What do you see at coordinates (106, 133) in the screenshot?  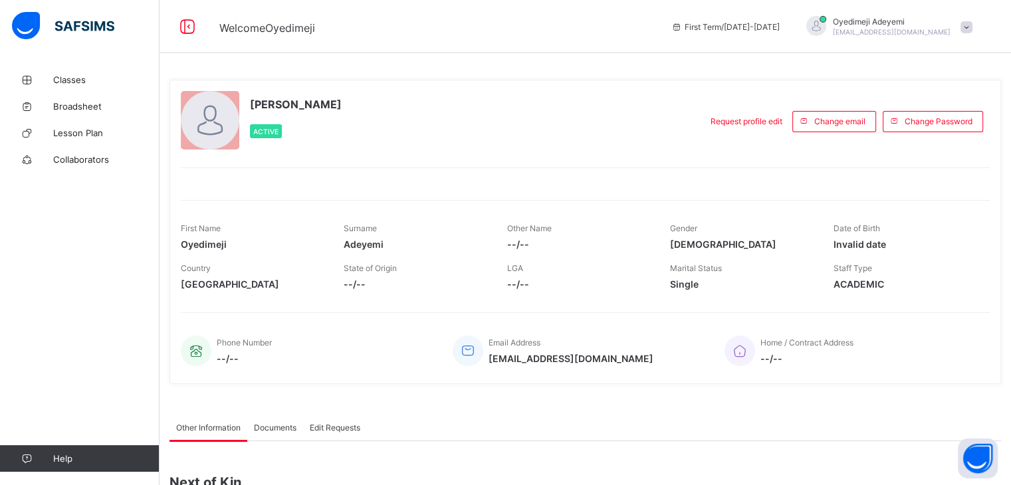 I see `span: Lesson Plan` at bounding box center [106, 133].